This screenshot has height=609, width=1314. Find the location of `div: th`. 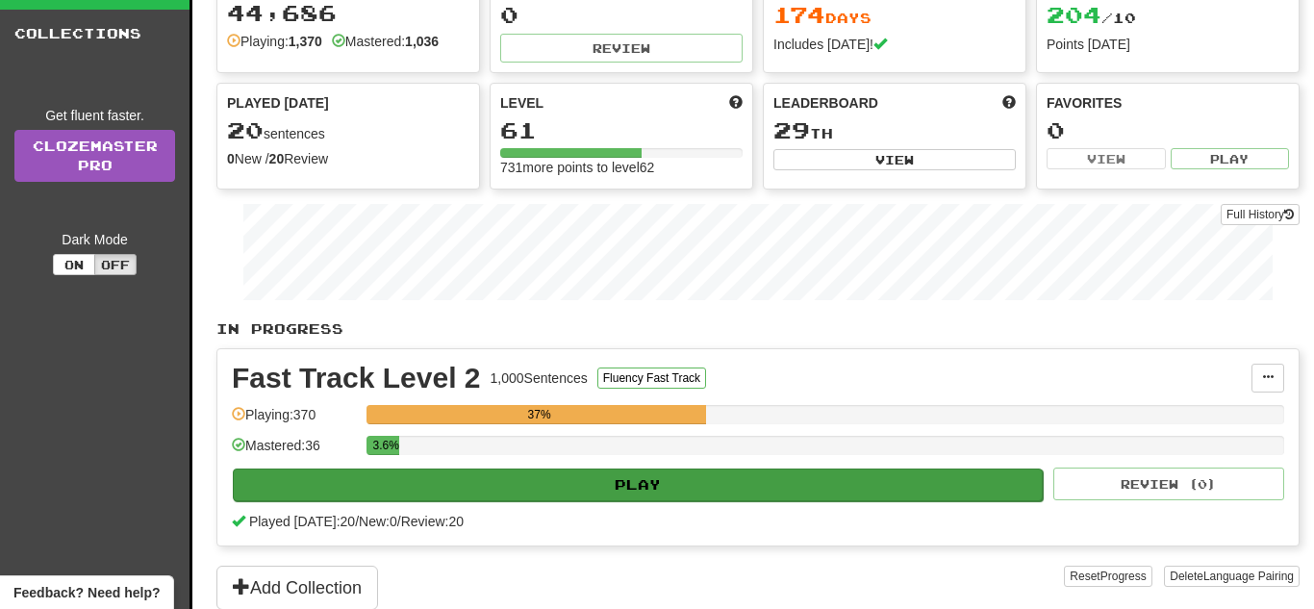

div: th is located at coordinates (895, 131).